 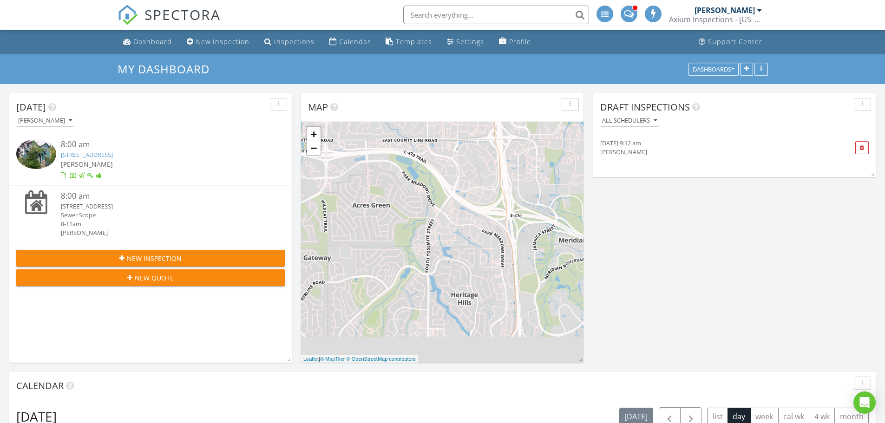 What do you see at coordinates (162, 224) in the screenshot?
I see `div: 8-11am` at bounding box center [162, 224].